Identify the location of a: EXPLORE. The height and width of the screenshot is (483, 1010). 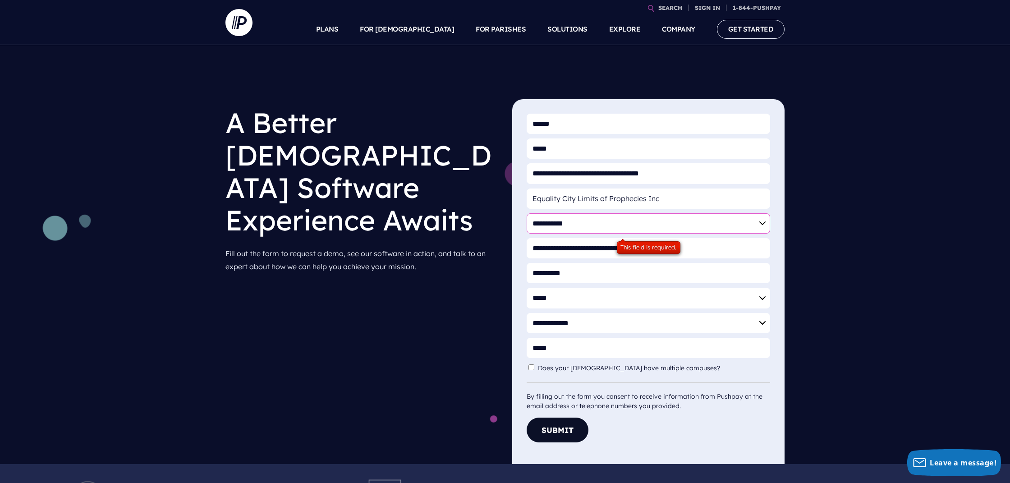
(625, 29).